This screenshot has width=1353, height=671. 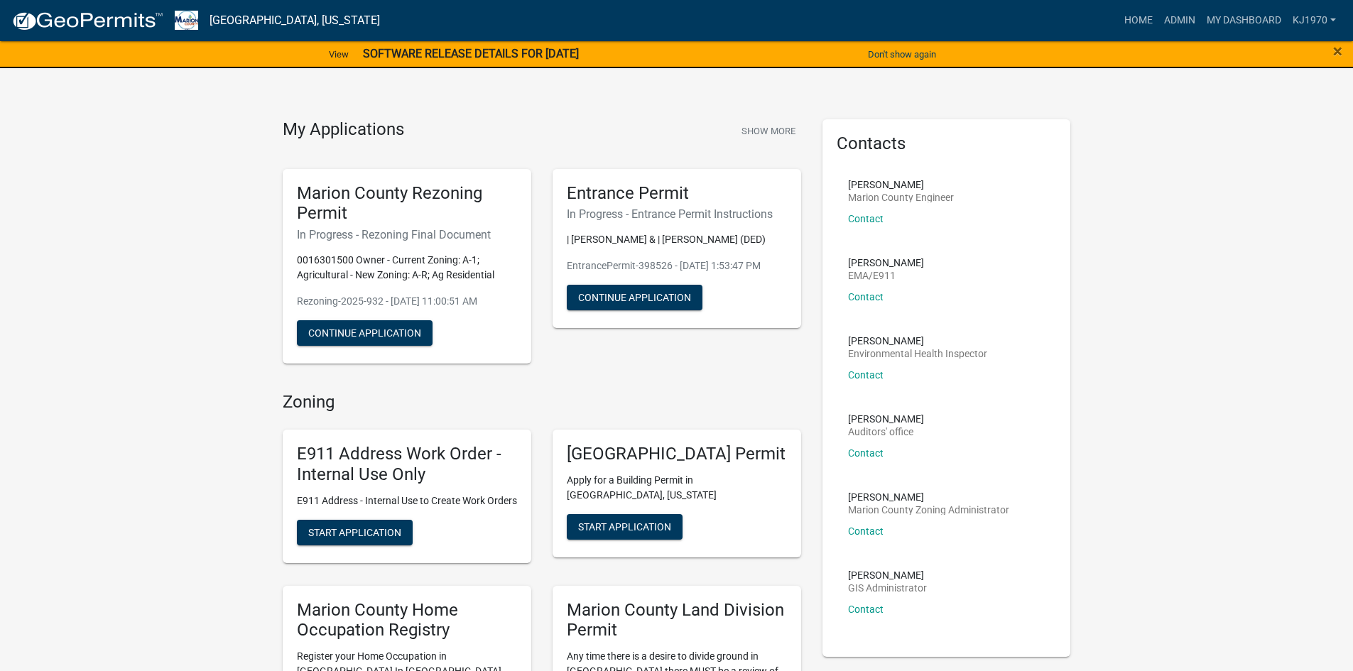 I want to click on a: Home, so click(x=1139, y=21).